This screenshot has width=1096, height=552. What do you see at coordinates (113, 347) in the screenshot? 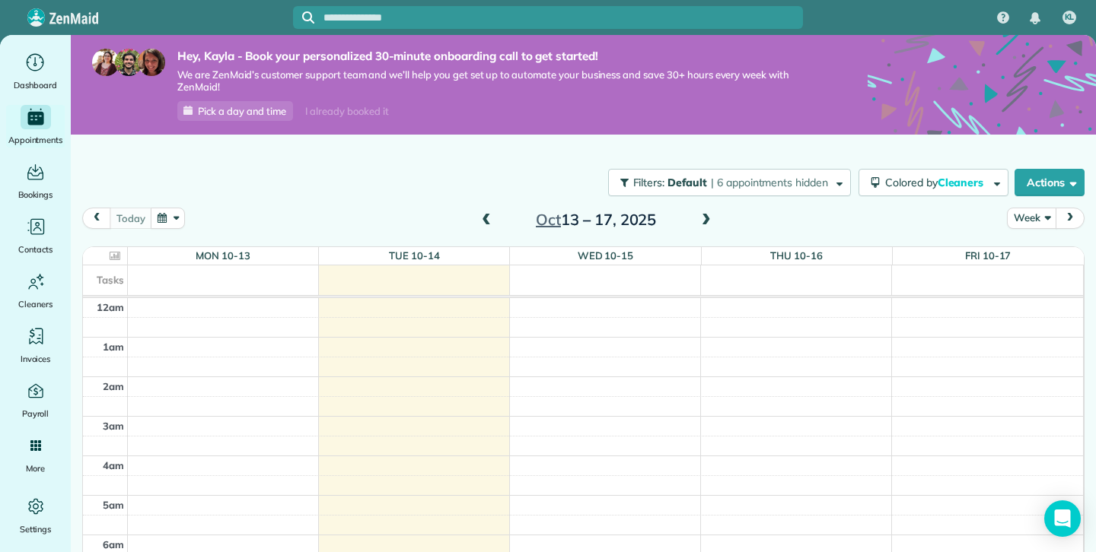
I see `span: 1am` at bounding box center [113, 347].